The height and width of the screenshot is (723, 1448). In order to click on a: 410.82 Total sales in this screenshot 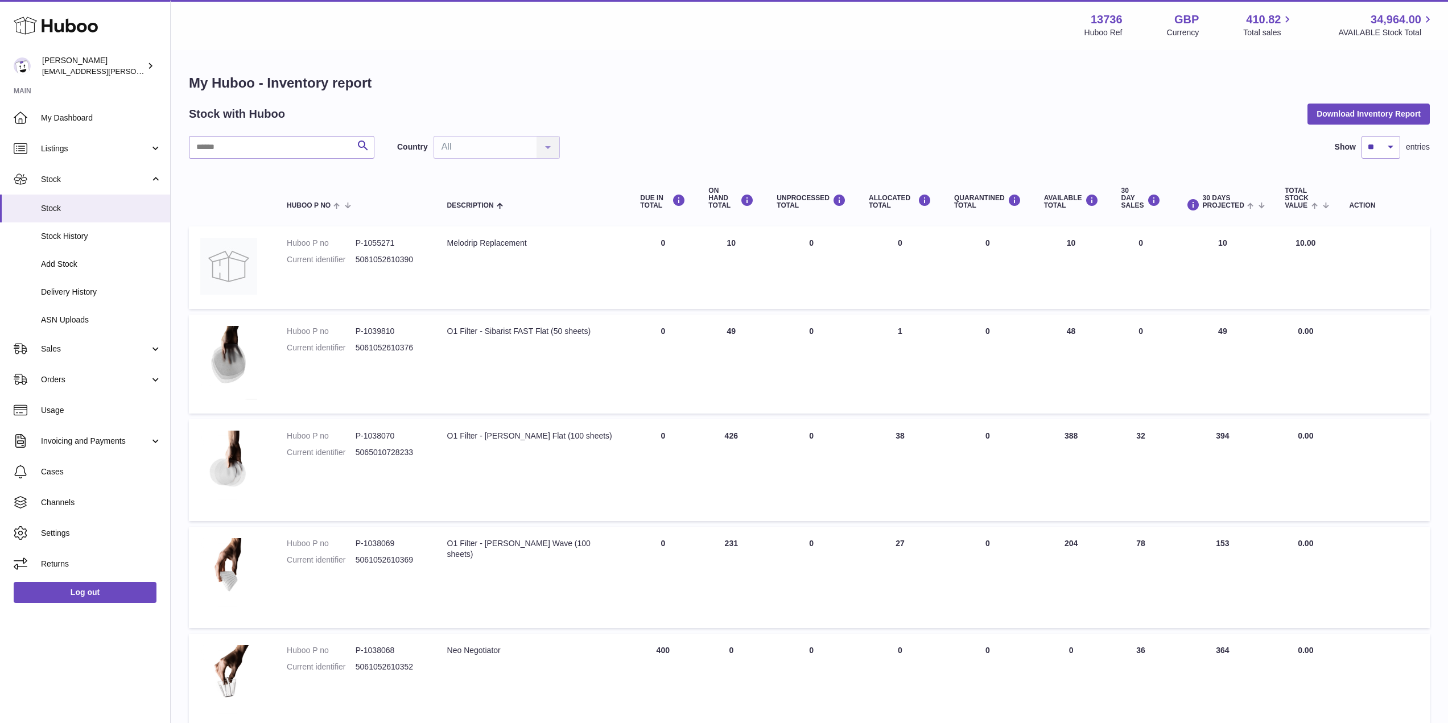, I will do `click(1268, 25)`.